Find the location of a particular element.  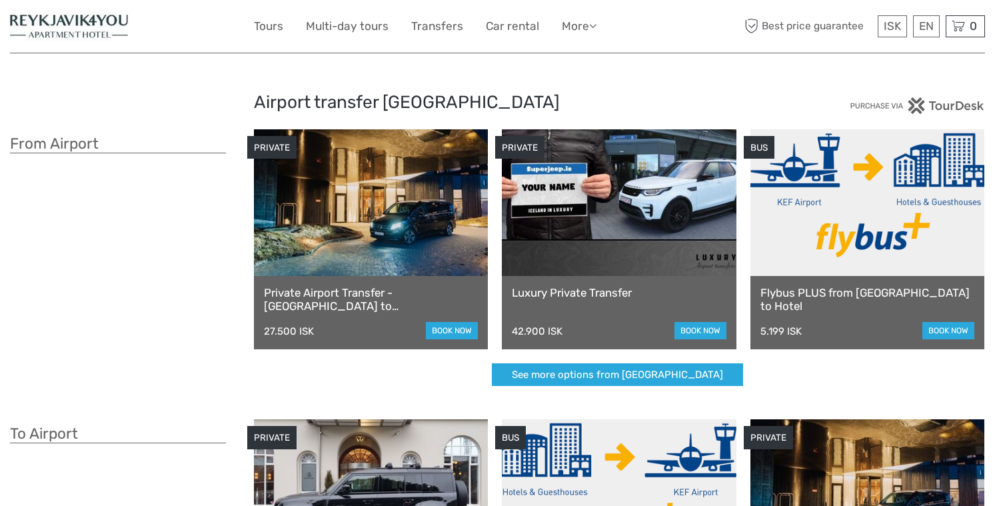

div: 5.199 ISK is located at coordinates (781, 331).